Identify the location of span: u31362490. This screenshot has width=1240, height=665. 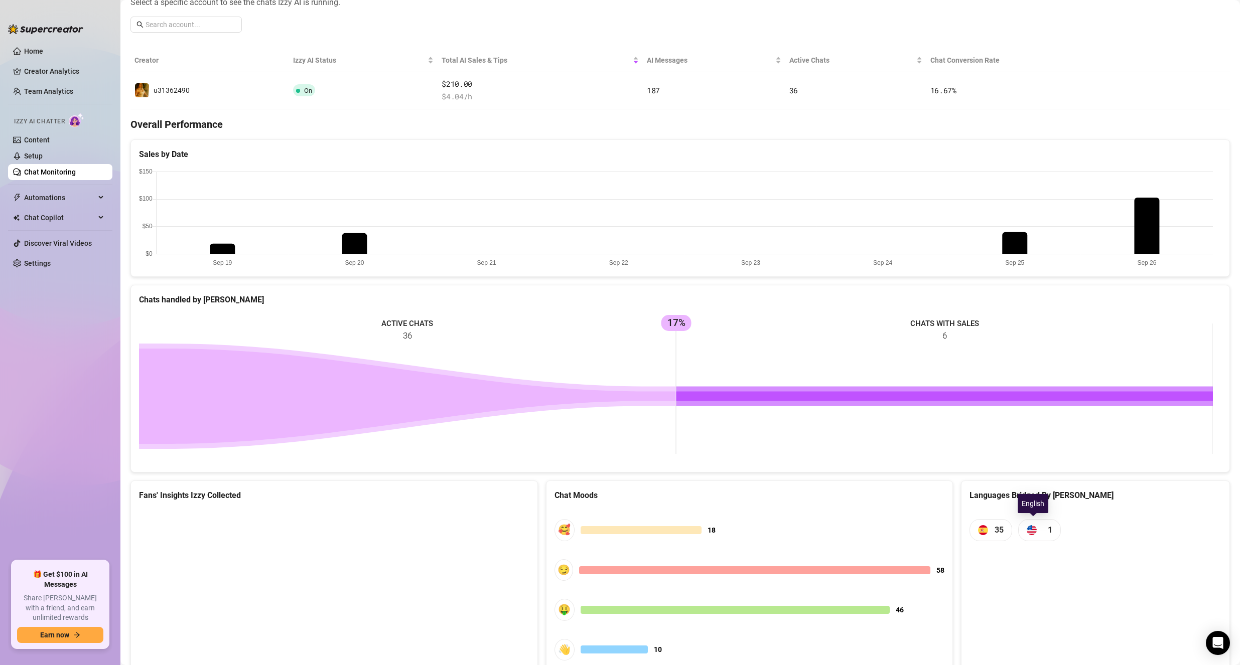
(172, 90).